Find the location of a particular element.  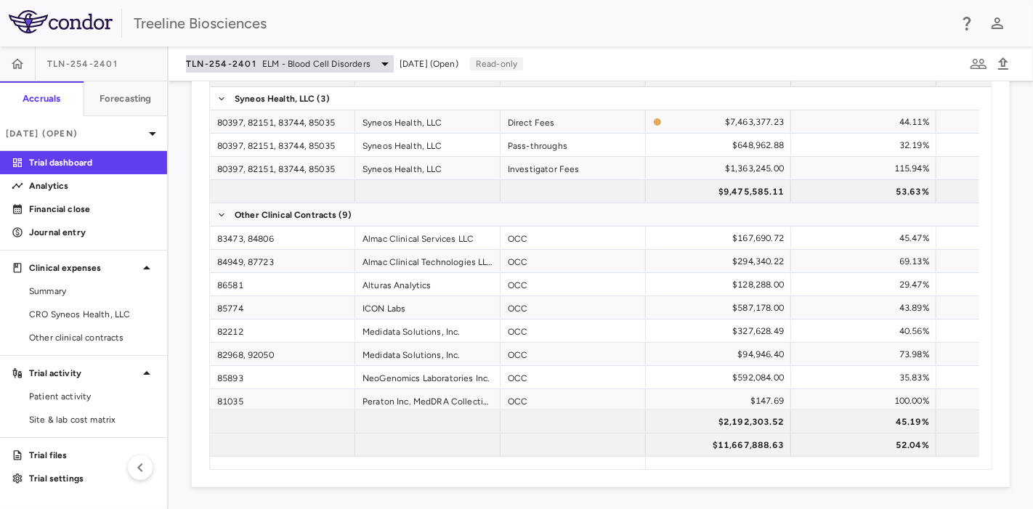

div: 32.19% is located at coordinates (867, 145).